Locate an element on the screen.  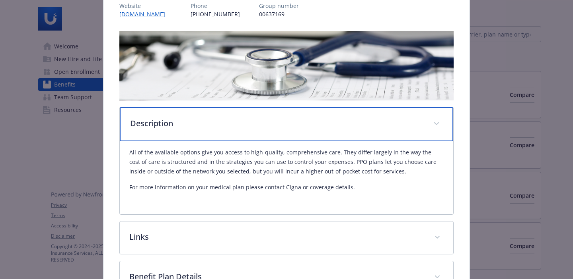
img: banner is located at coordinates (286, 66).